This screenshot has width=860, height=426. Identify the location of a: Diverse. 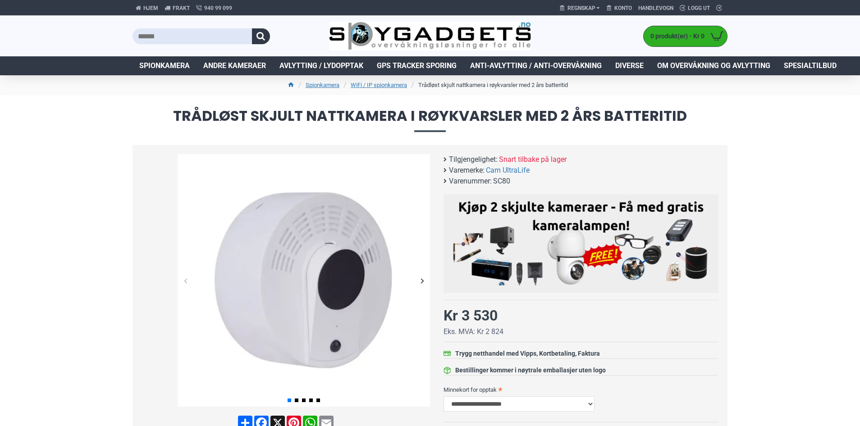
(630, 66).